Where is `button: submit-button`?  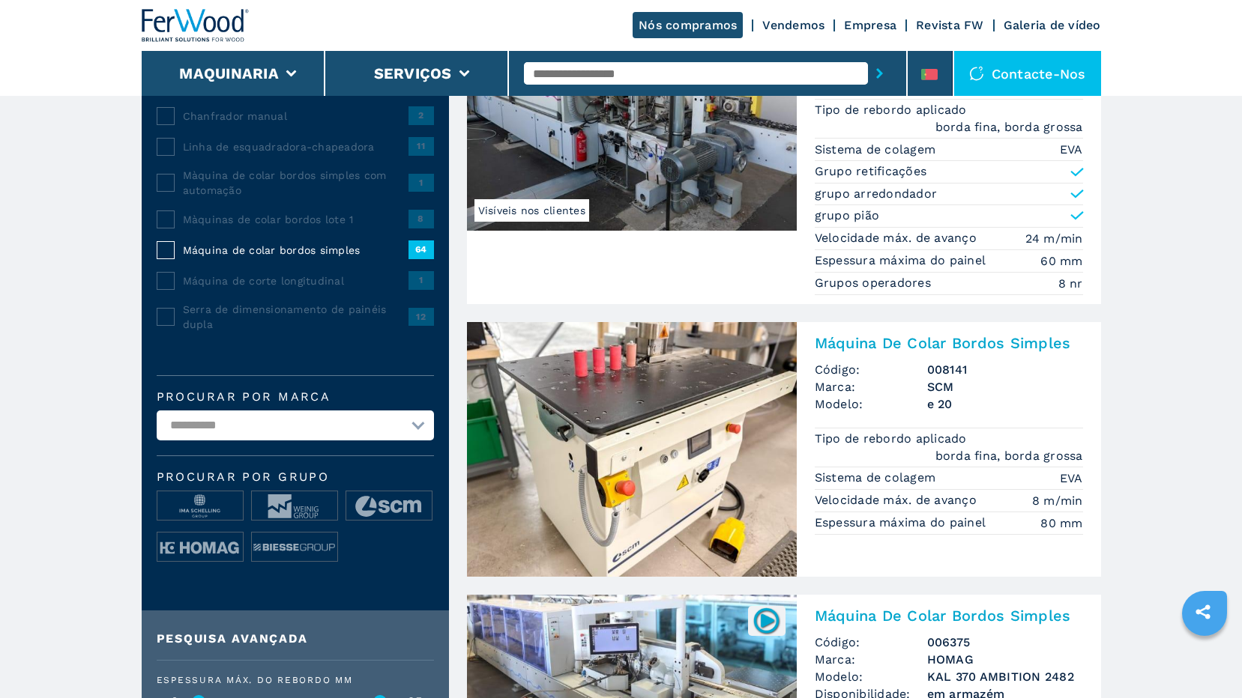
button: submit-button is located at coordinates (879, 73).